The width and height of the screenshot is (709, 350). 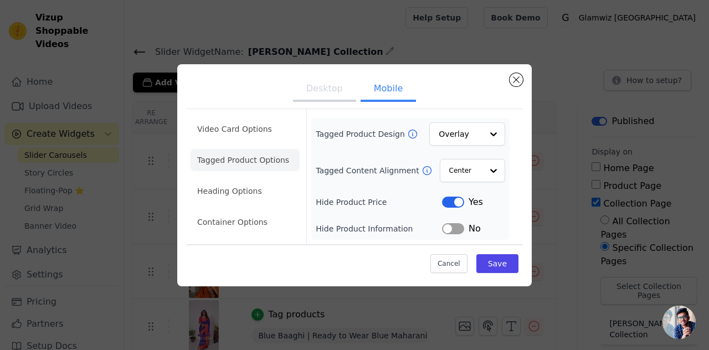 I want to click on button: Mobile, so click(x=388, y=90).